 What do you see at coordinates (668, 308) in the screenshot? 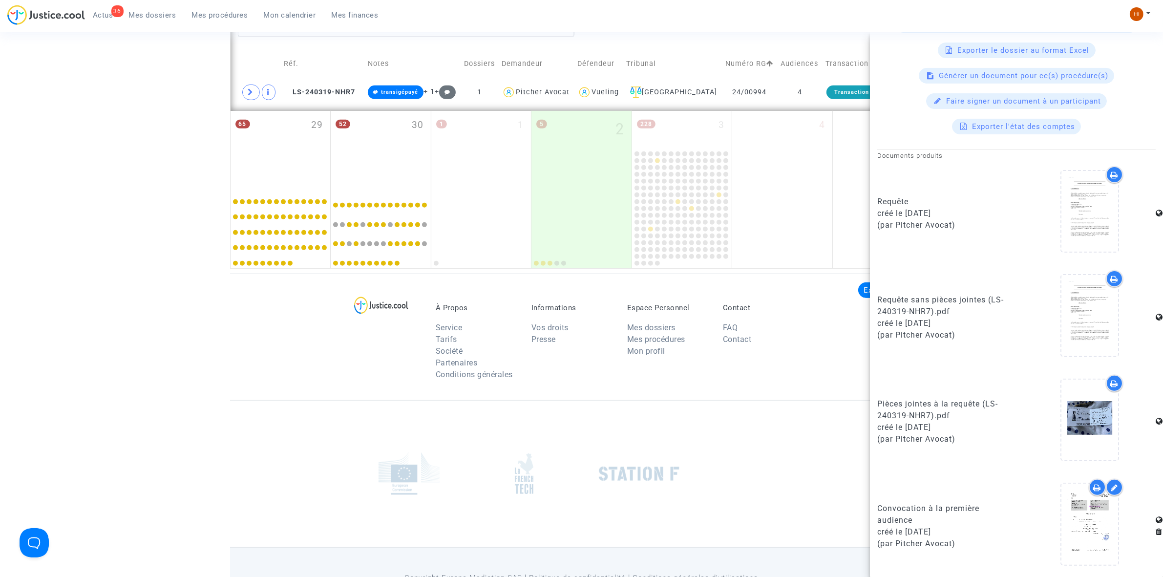
I see `p: Espace Personnel` at bounding box center [668, 308].